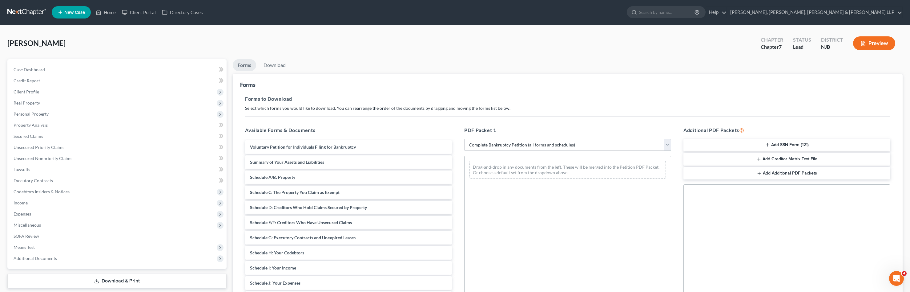 This screenshot has width=910, height=292. I want to click on span: Unsecured Nonpriority Claims, so click(43, 158).